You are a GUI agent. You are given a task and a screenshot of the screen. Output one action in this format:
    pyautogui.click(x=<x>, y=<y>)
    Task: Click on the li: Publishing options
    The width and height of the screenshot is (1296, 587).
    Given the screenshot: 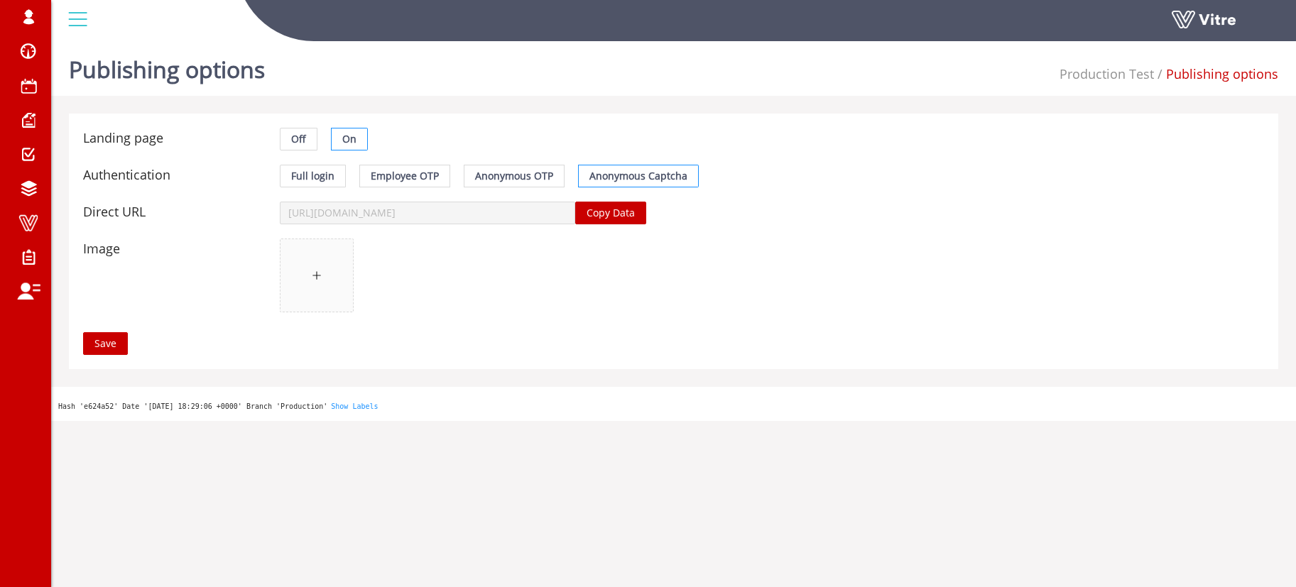 What is the action you would take?
    pyautogui.click(x=1216, y=74)
    